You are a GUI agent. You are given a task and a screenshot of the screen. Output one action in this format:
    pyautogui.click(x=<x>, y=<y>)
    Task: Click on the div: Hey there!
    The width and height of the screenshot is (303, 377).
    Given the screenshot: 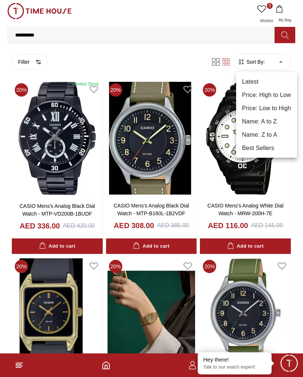 What is the action you would take?
    pyautogui.click(x=234, y=360)
    